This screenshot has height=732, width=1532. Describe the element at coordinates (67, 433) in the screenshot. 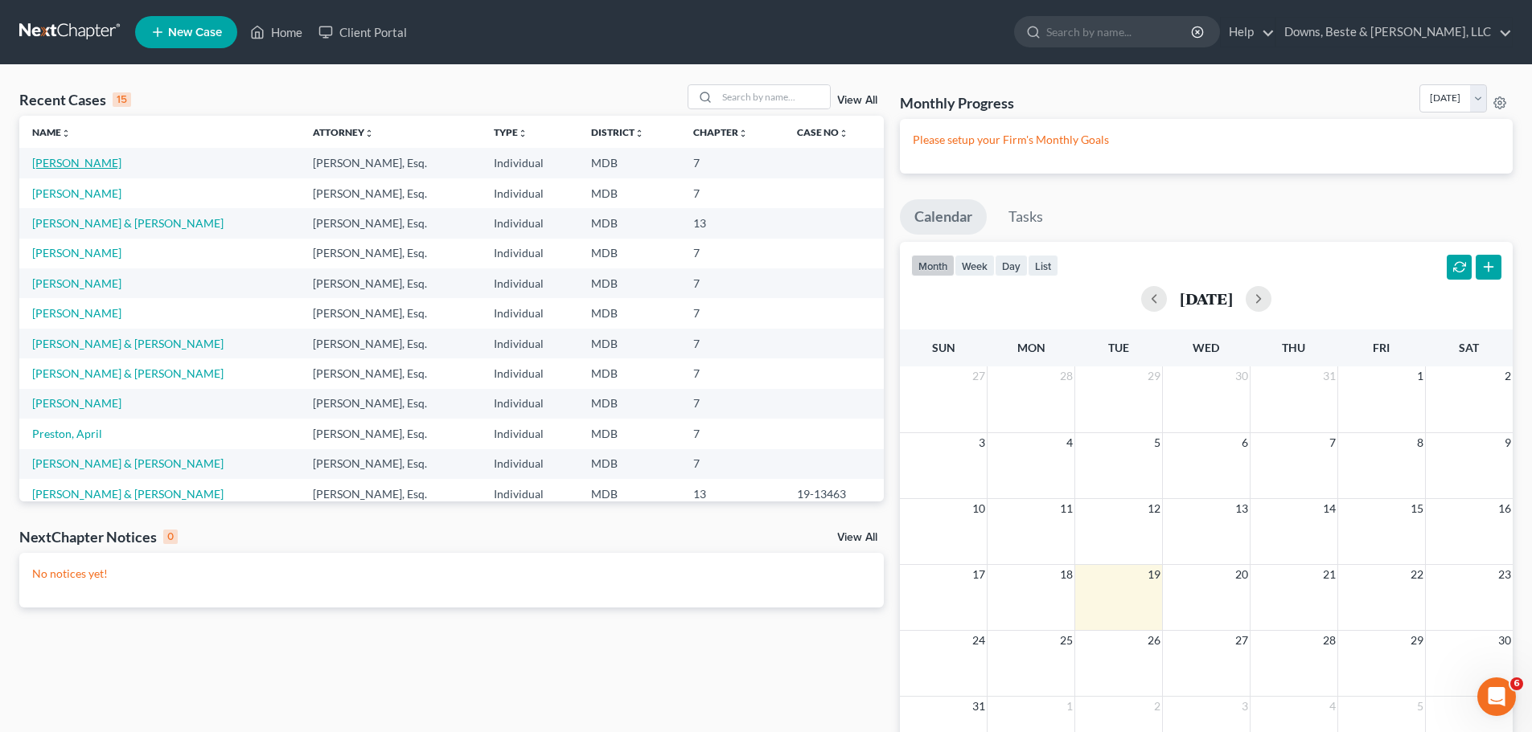

I see `a: Preston, April` at that location.